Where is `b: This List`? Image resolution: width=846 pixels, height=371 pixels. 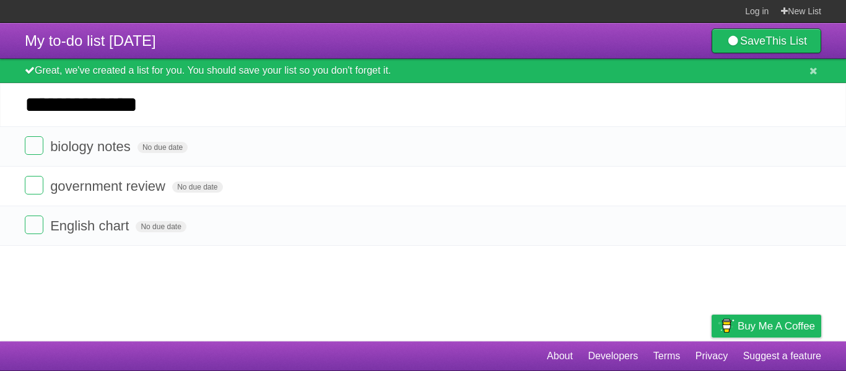
b: This List is located at coordinates (786, 41).